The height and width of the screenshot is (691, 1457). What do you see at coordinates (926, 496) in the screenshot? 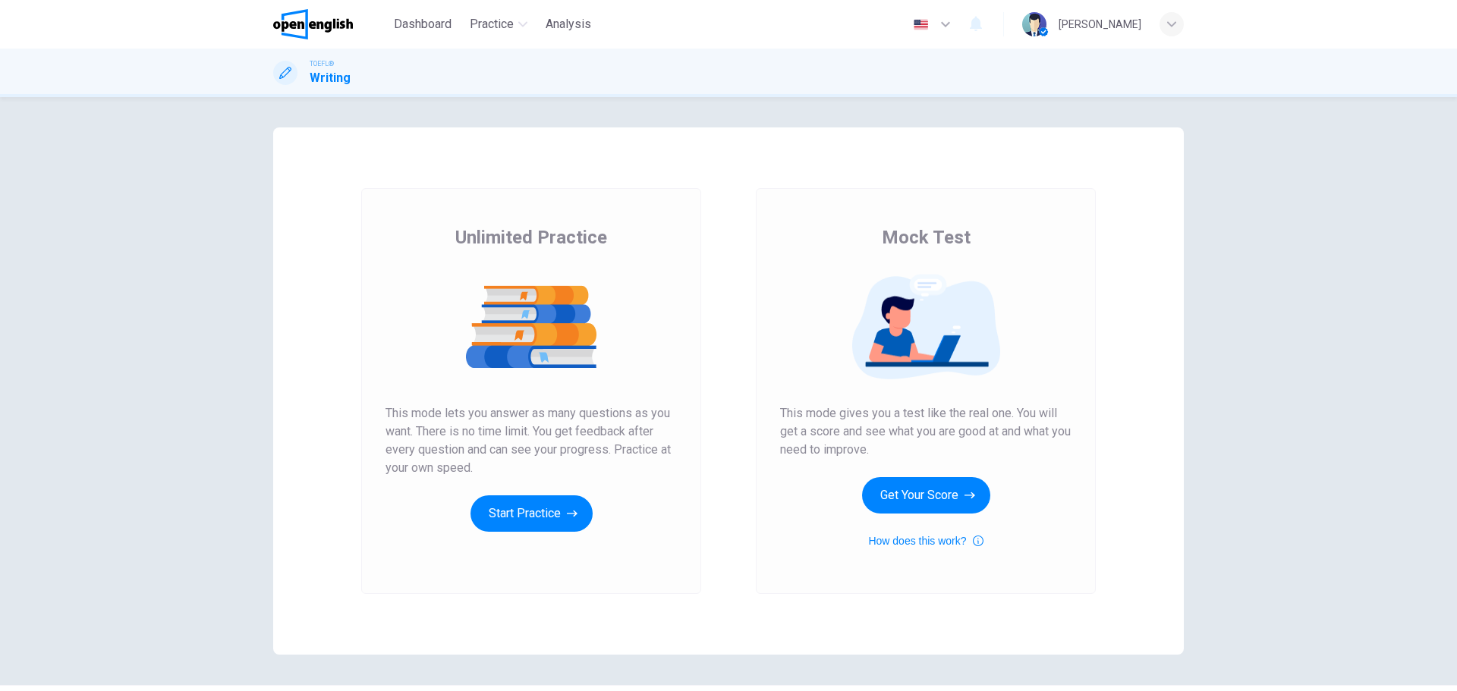
I see `button: Get Your Score` at bounding box center [926, 496].